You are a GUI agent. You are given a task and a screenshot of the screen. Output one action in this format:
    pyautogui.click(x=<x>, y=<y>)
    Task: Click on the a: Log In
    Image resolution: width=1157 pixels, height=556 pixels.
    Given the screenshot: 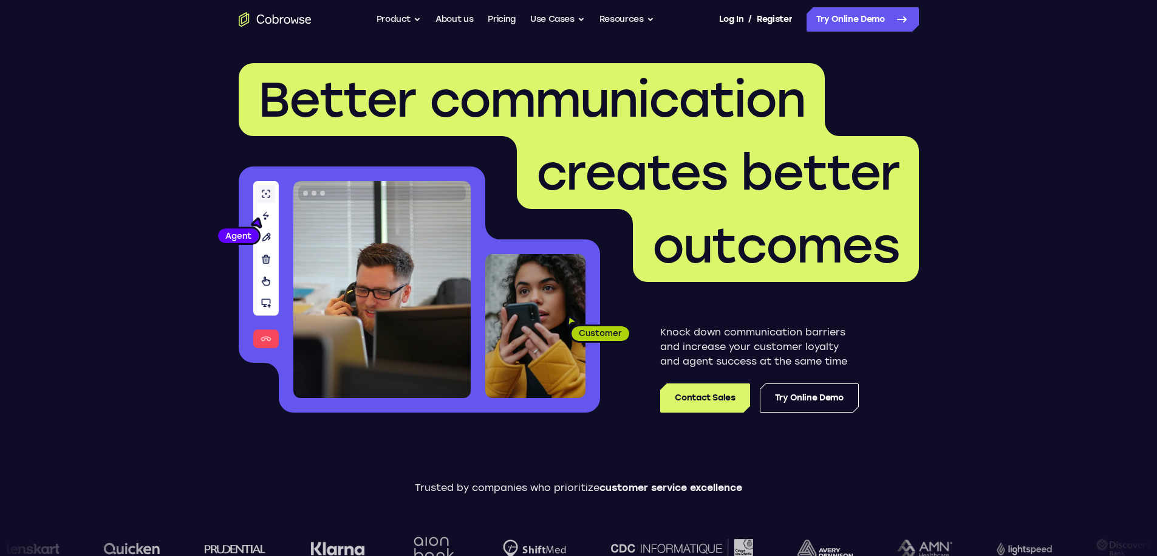 What is the action you would take?
    pyautogui.click(x=731, y=19)
    